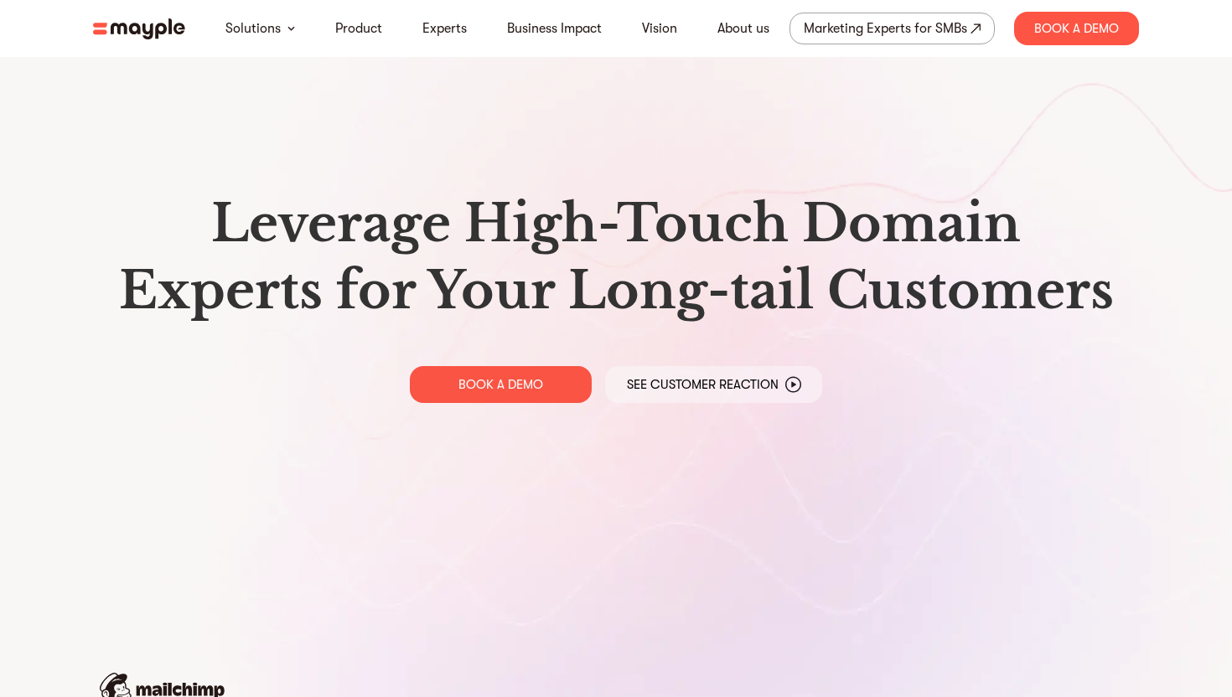  Describe the element at coordinates (616, 257) in the screenshot. I see `h1: Leverage High-Touch Domain Experts for Your Long-tail Customers` at that location.